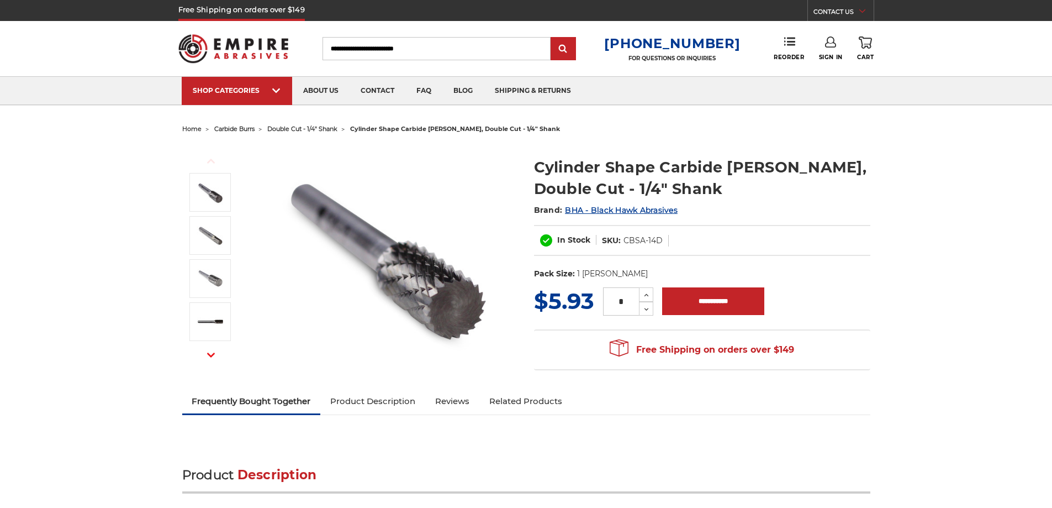  Describe the element at coordinates (192, 129) in the screenshot. I see `a: home` at that location.